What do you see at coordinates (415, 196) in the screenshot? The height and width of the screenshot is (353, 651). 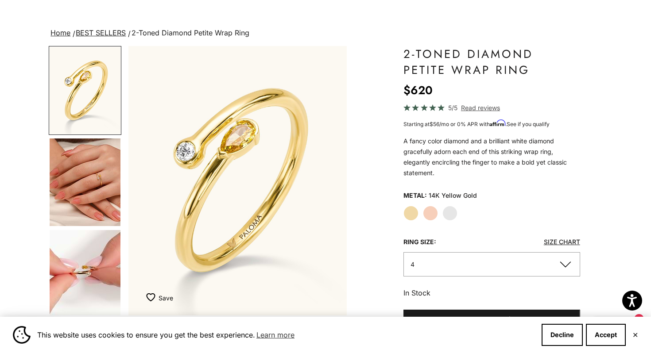 I see `legend: Metal:` at bounding box center [415, 196].